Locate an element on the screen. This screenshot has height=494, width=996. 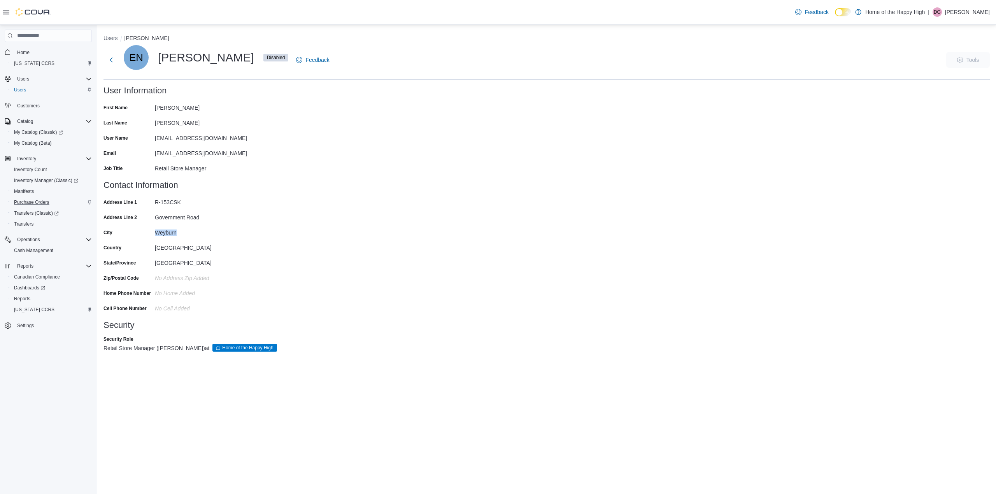
div: Retail Store Manager is located at coordinates (207, 167).